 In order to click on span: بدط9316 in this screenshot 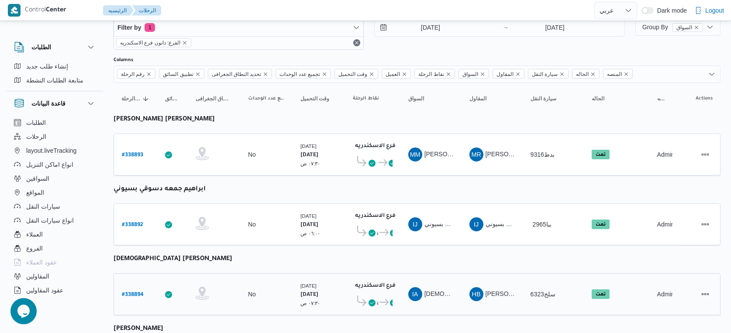, I will do `click(543, 155)`.